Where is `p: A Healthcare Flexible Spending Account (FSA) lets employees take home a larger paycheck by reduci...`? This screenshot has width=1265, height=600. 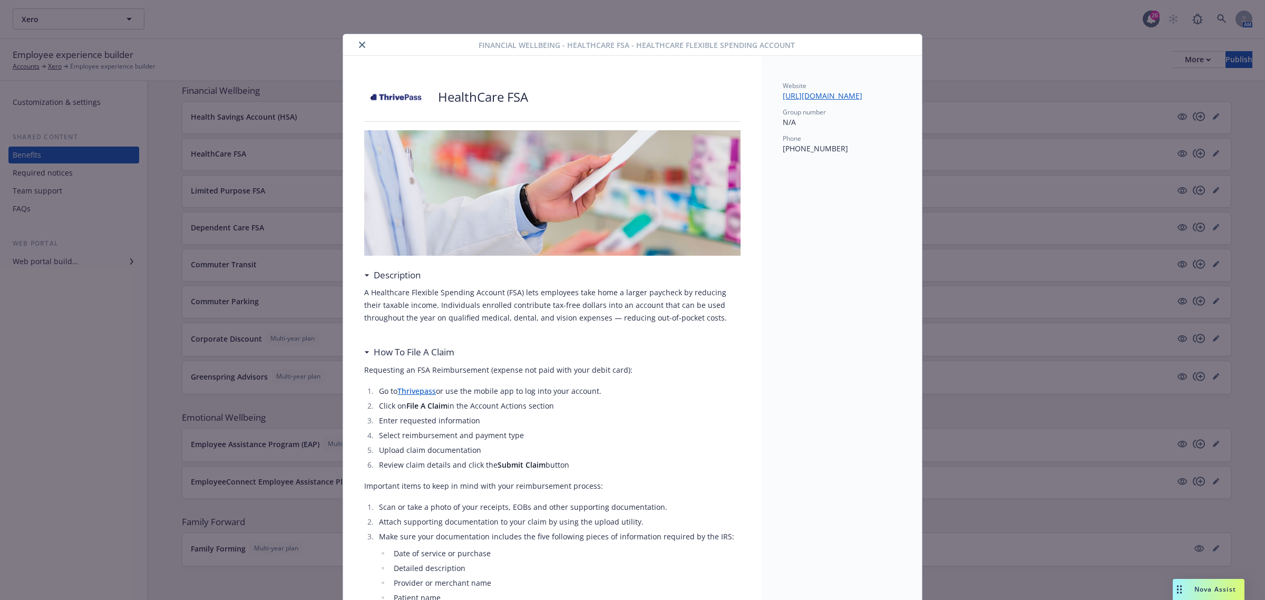
p: A Healthcare Flexible Spending Account (FSA) lets employees take home a larger paycheck by reduci... is located at coordinates (552, 305).